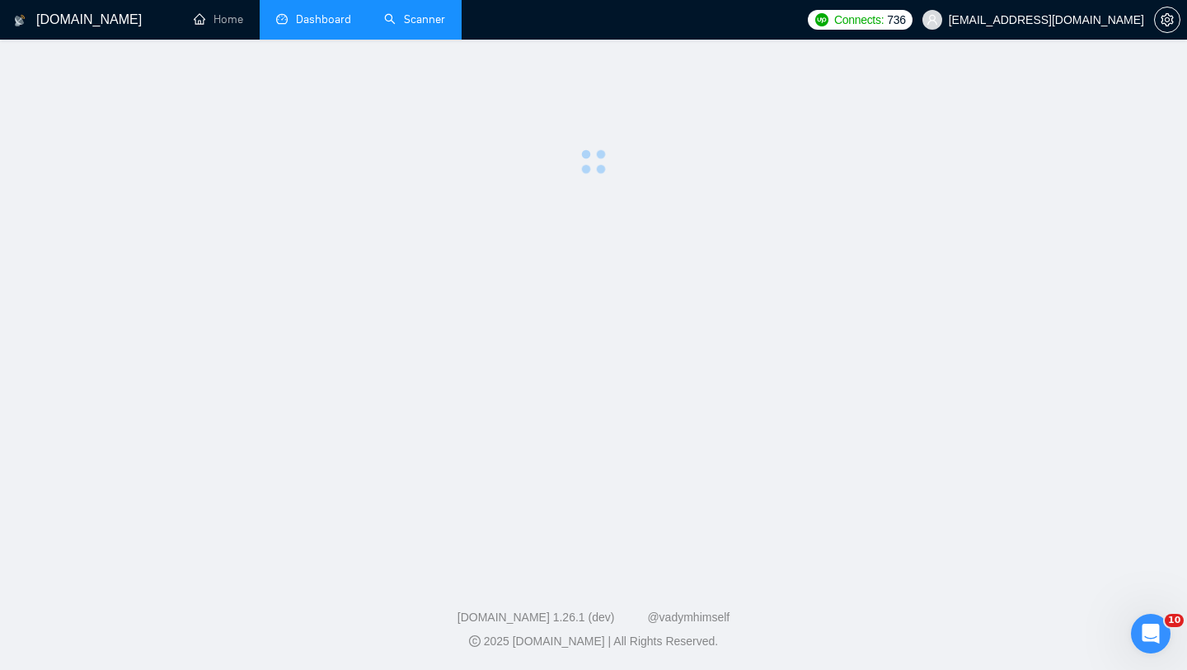  I want to click on span: Dashboard, so click(323, 19).